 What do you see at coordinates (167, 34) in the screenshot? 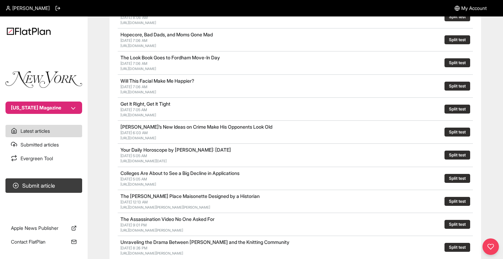
I see `a: Hopecore, Bad Dads, and Moms Gone Mad` at bounding box center [167, 34].